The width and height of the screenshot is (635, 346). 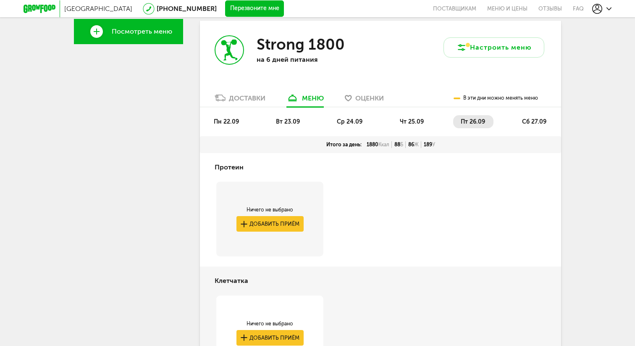 What do you see at coordinates (402, 145) in the screenshot?
I see `span: Б` at bounding box center [402, 145].